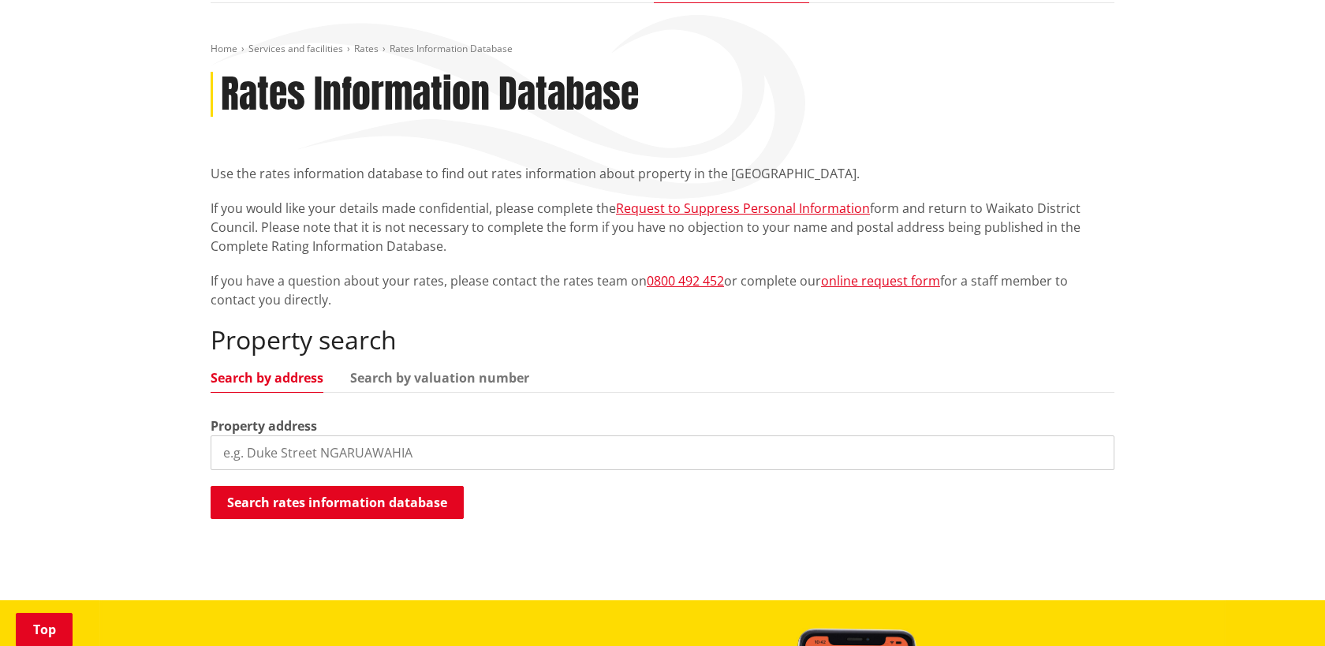 The image size is (1325, 646). What do you see at coordinates (296, 48) in the screenshot?
I see `a: Services and facilities` at bounding box center [296, 48].